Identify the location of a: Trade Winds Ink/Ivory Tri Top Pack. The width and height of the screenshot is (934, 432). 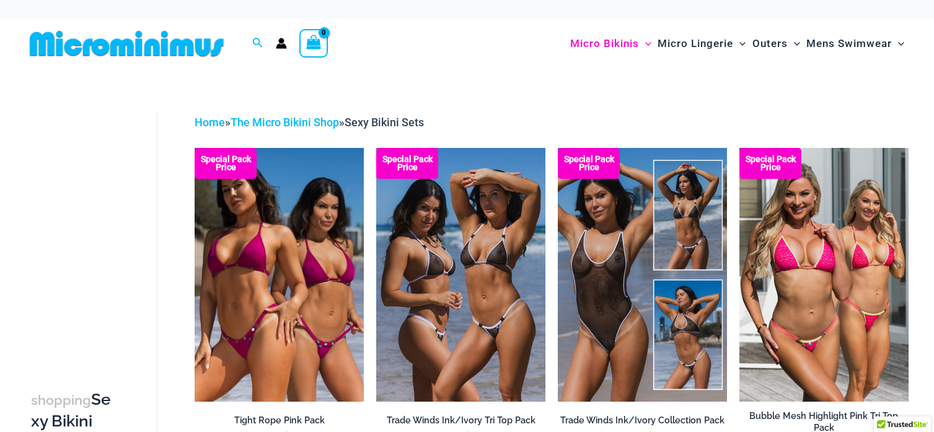
(460, 423).